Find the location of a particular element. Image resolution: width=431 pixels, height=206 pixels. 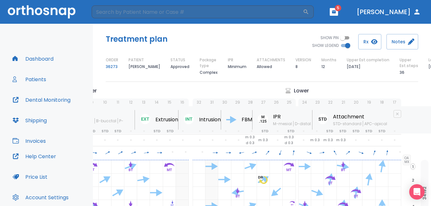

p: 28 is located at coordinates (250, 102).